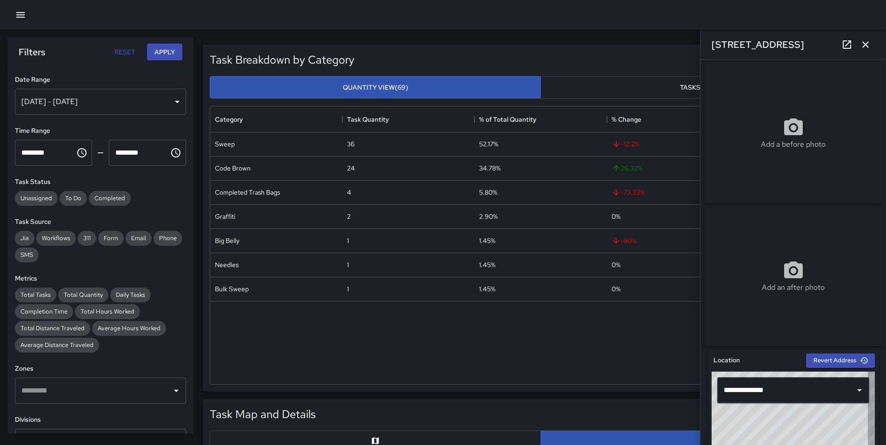 This screenshot has height=445, width=886. Describe the element at coordinates (100, 80) in the screenshot. I see `h6: Date Range` at that location.